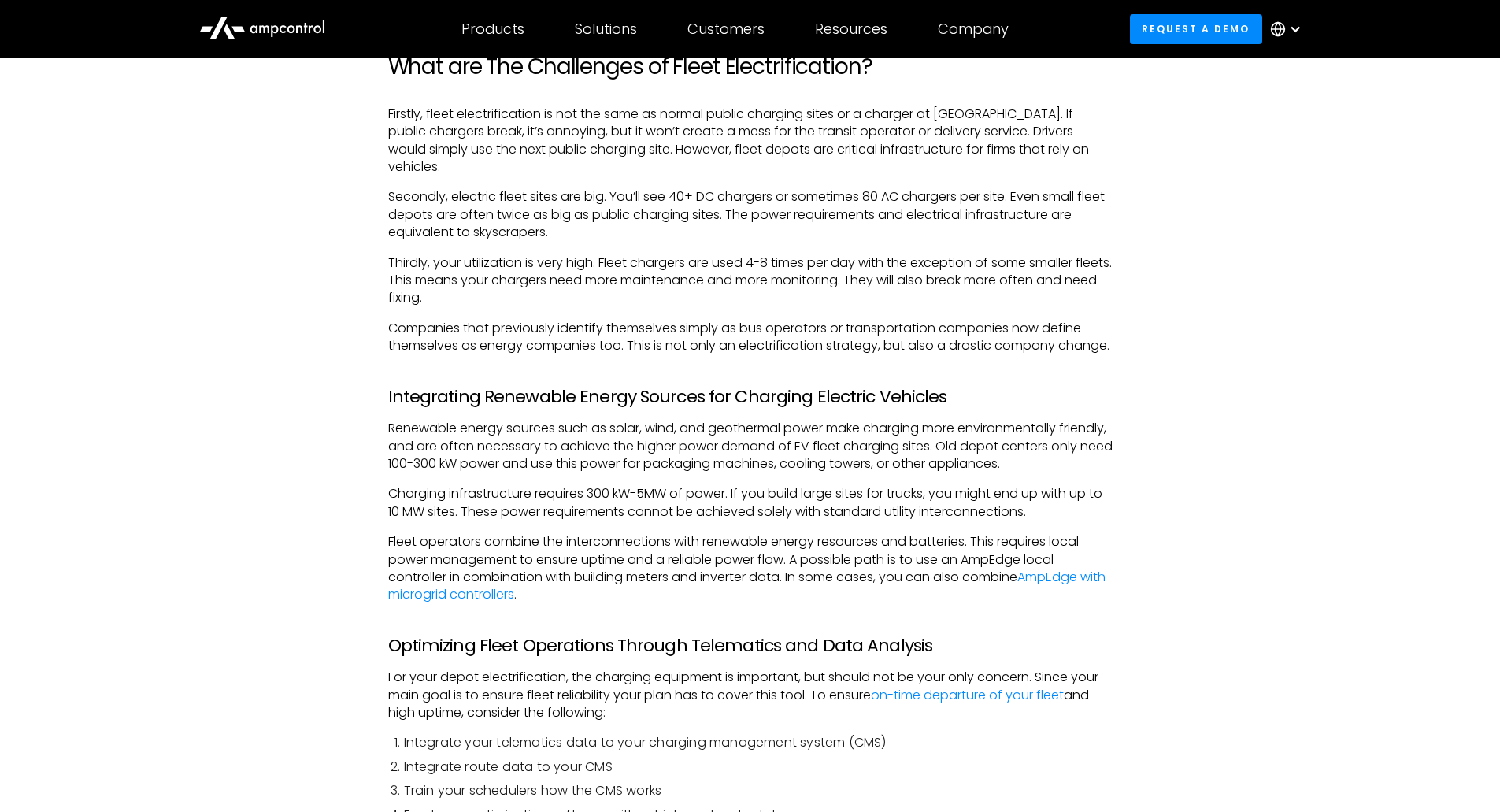  I want to click on li: Integrate route data to your CMS, so click(759, 766).